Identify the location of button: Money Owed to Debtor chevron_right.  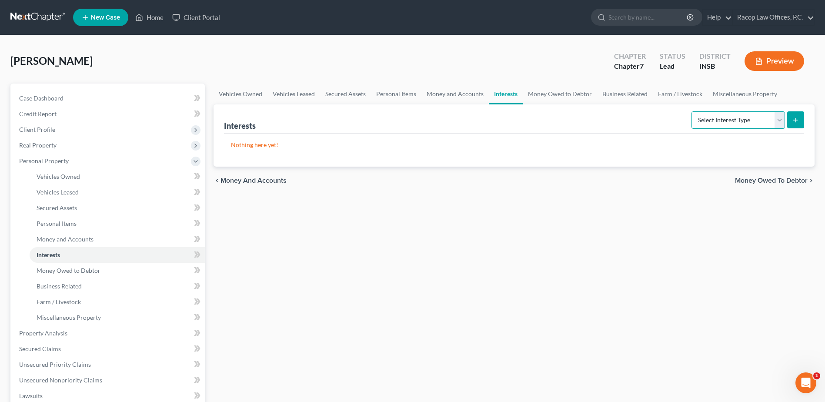
(775, 181).